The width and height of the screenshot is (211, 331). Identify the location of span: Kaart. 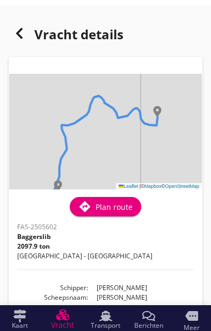
(20, 320).